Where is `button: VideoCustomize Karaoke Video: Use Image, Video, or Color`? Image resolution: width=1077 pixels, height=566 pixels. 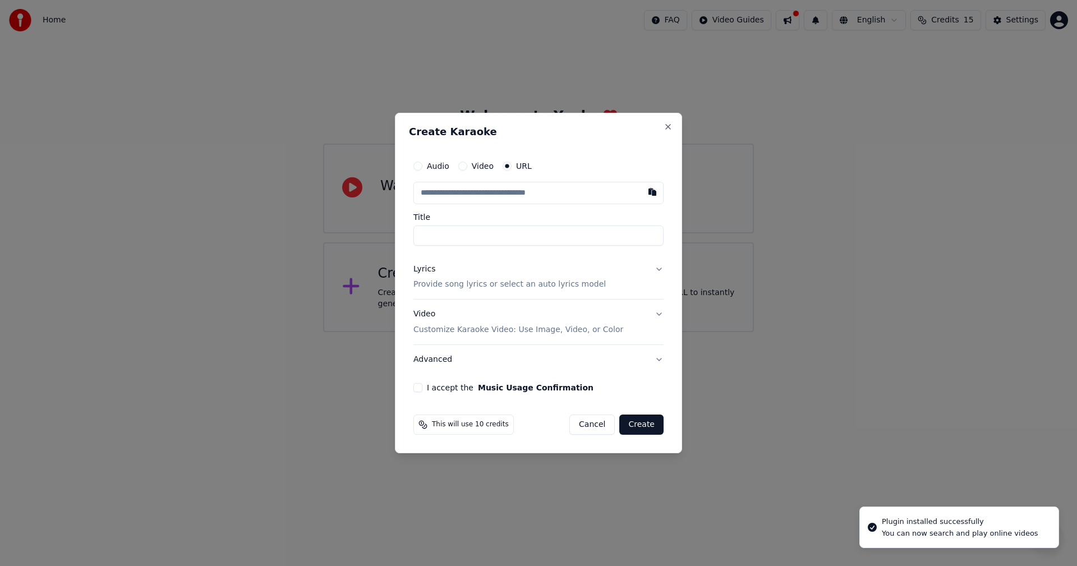 button: VideoCustomize Karaoke Video: Use Image, Video, or Color is located at coordinates (539, 323).